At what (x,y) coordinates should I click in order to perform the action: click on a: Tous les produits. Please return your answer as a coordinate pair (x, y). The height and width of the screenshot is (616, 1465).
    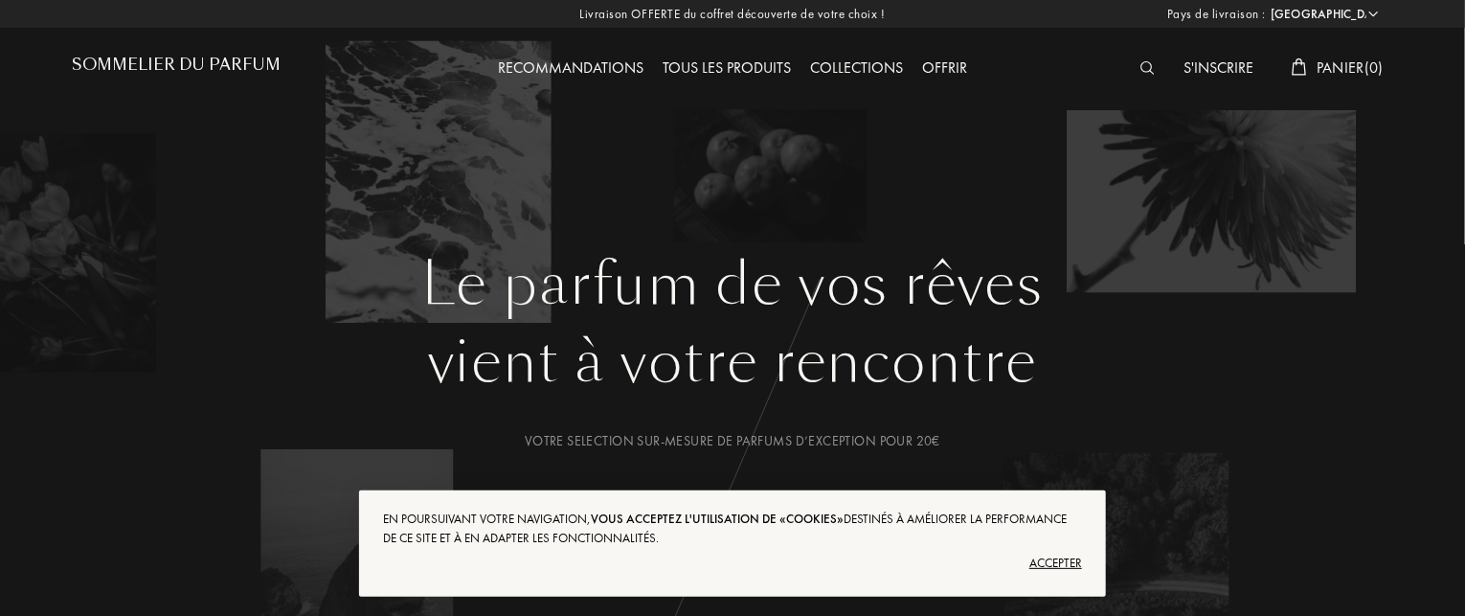
    Looking at the image, I should click on (727, 67).